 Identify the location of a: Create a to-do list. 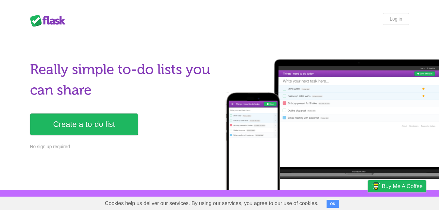
(84, 124).